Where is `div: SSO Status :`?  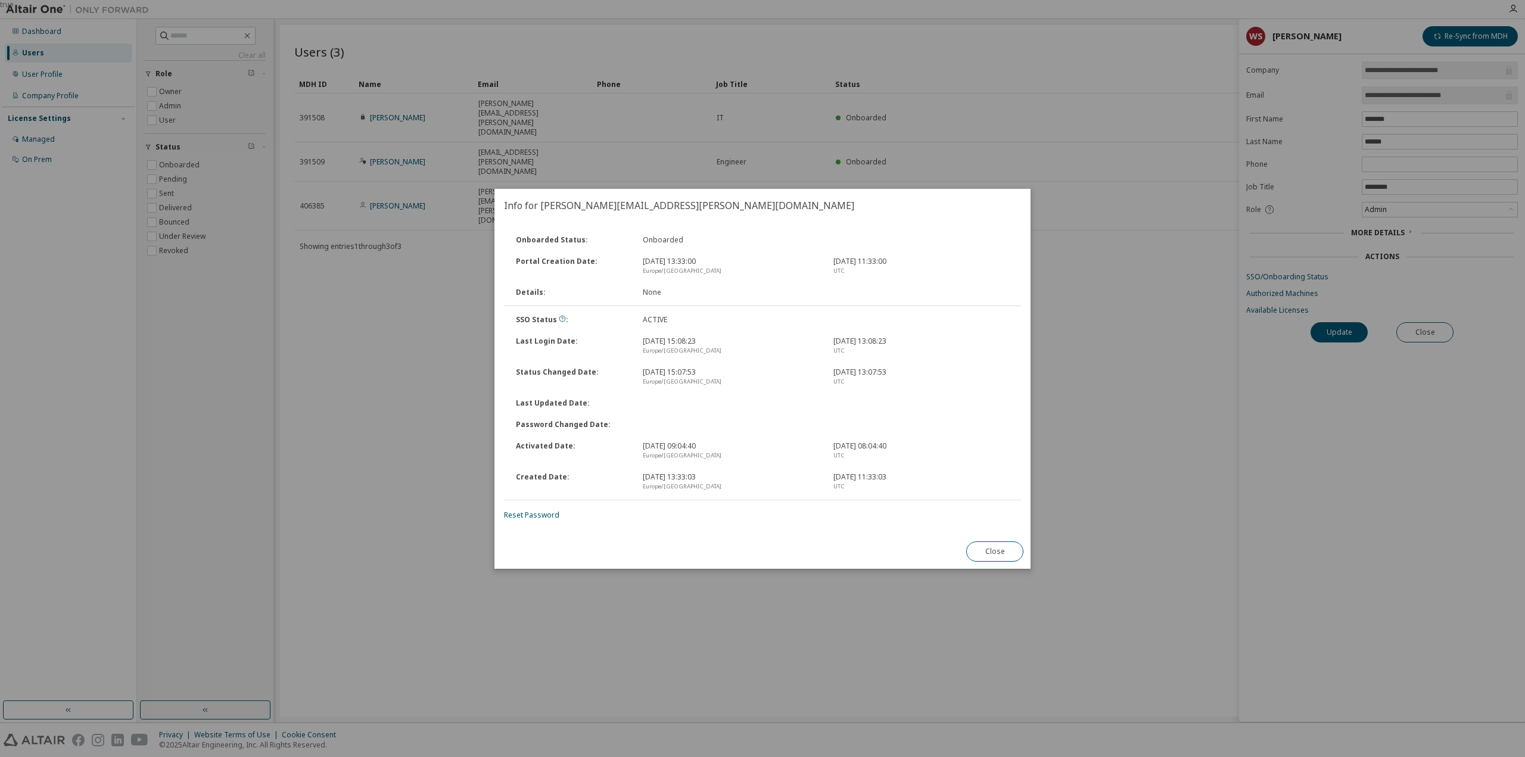
div: SSO Status : is located at coordinates (572, 320).